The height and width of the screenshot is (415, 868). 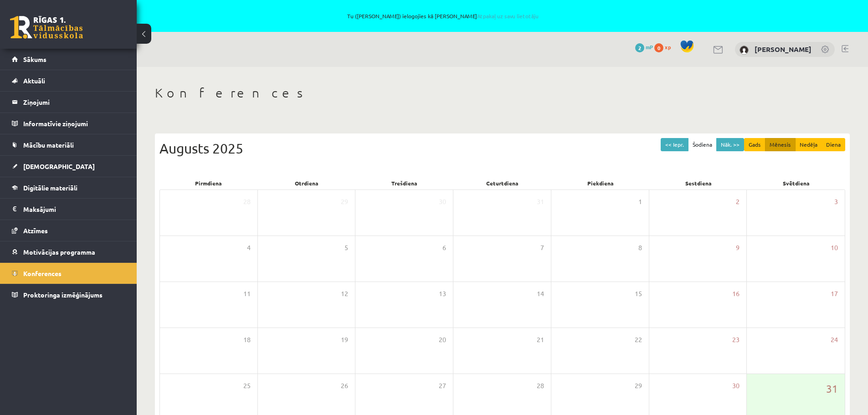 What do you see at coordinates (502, 148) in the screenshot?
I see `div: Augusts 2025` at bounding box center [502, 148].